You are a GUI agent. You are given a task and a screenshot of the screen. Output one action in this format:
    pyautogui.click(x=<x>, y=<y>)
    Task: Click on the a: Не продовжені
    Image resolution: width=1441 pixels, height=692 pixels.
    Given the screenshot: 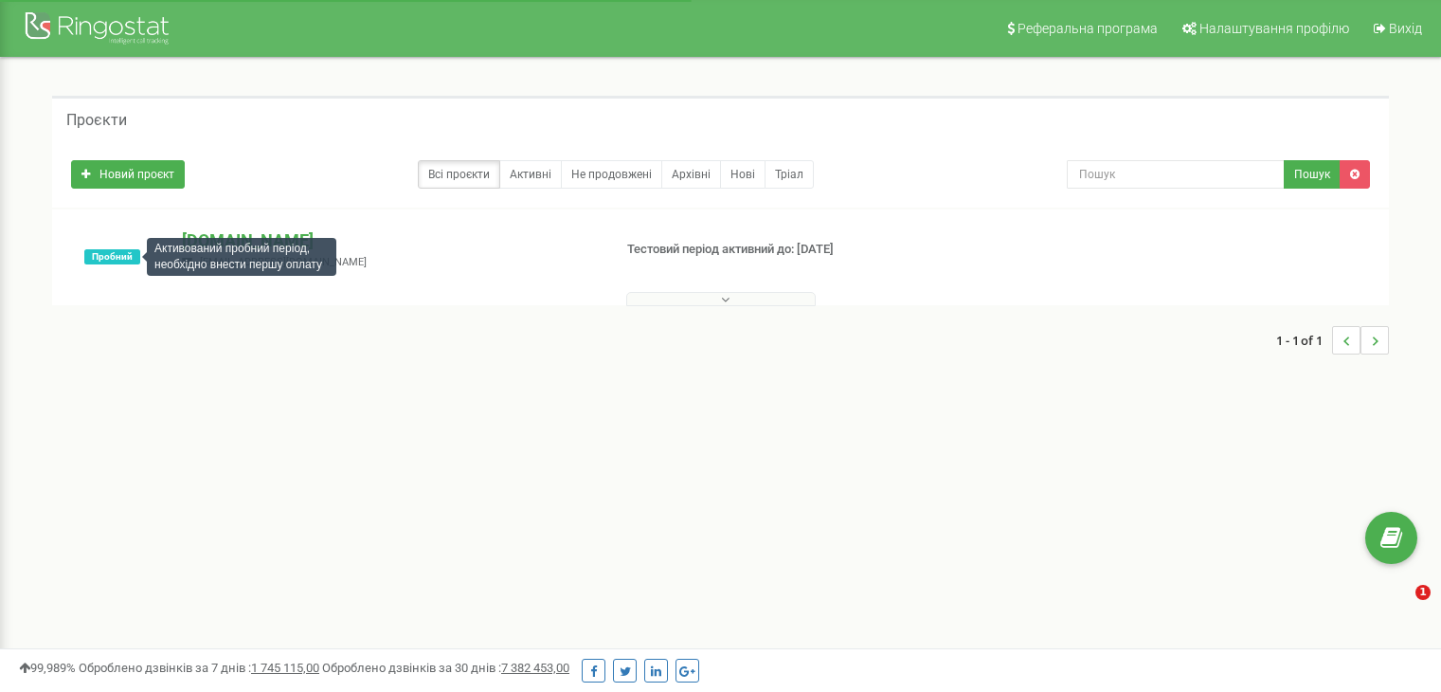 What is the action you would take?
    pyautogui.click(x=611, y=174)
    